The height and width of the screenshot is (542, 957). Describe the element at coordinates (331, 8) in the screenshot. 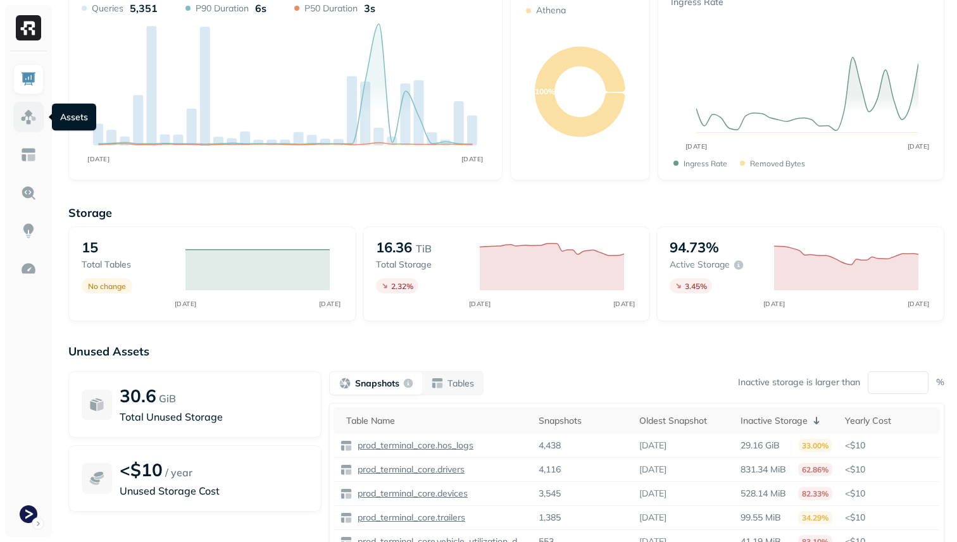

I see `p: P50 Duration` at that location.